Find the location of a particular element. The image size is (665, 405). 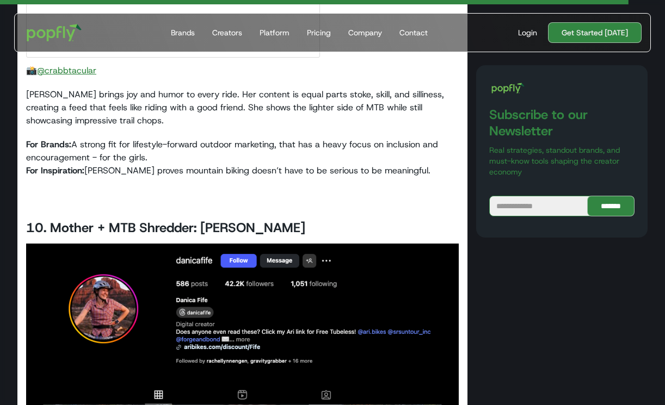

strong: For Inspiration: is located at coordinates (55, 170).